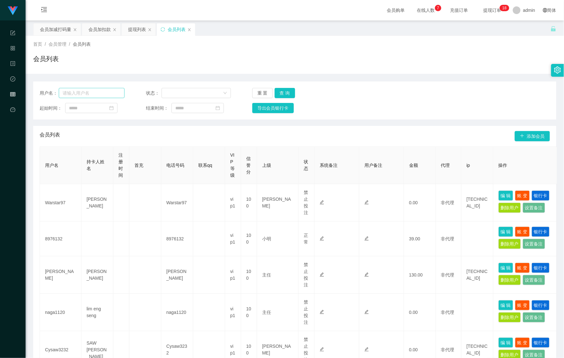  I want to click on td: lim eng seng, so click(97, 312).